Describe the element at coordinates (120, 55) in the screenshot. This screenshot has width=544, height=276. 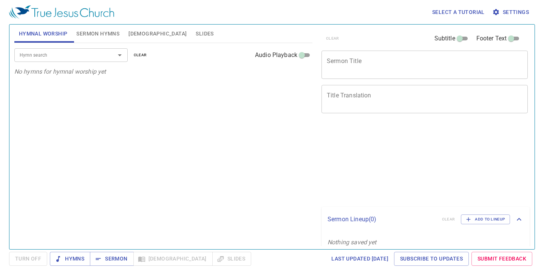
I see `button: Open` at that location.